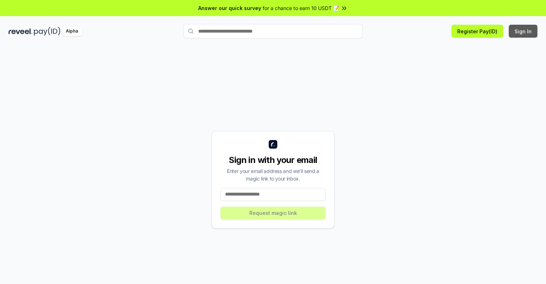 The width and height of the screenshot is (546, 284). Describe the element at coordinates (273, 174) in the screenshot. I see `div: Enter your email address and we’ll send a magic link to your inbox.` at that location.